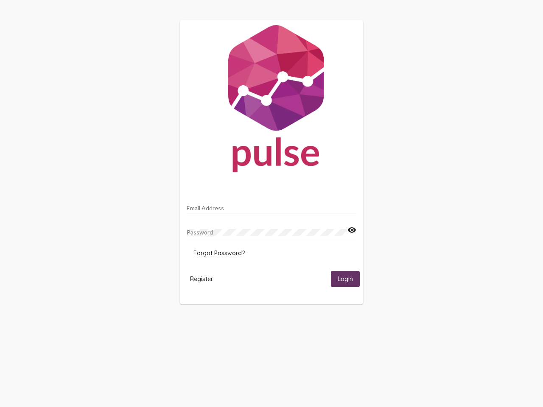 The image size is (543, 407). What do you see at coordinates (219, 253) in the screenshot?
I see `button: Forgot Password?` at bounding box center [219, 253].